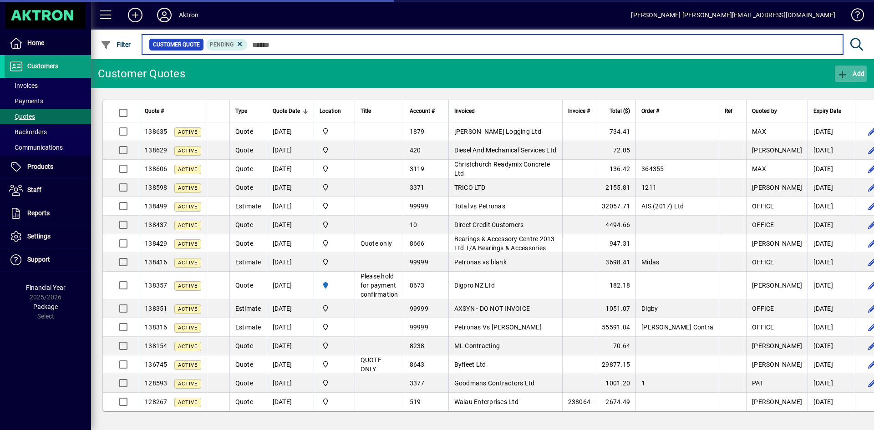 The image size is (874, 430). What do you see at coordinates (248, 262) in the screenshot?
I see `span: Estimate` at bounding box center [248, 262].